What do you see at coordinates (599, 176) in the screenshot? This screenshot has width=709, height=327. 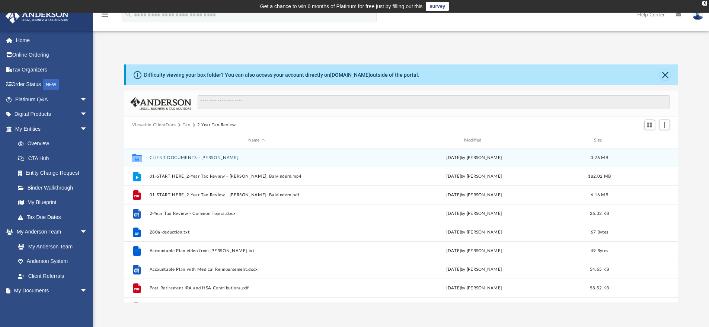 I see `span: 182.02 MB` at bounding box center [599, 176].